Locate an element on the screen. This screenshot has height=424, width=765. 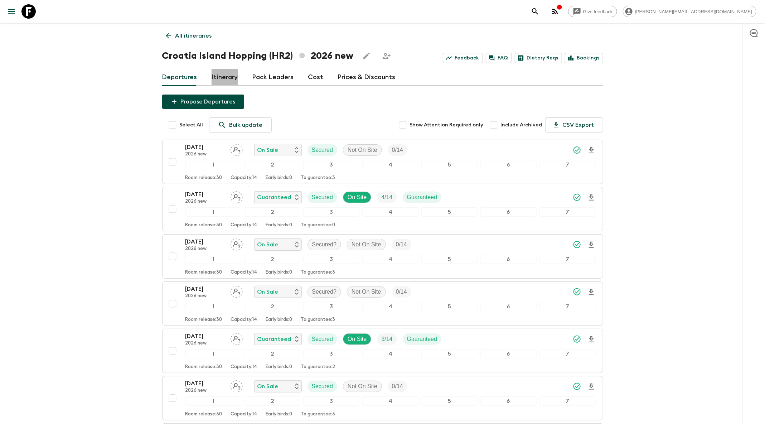
p: To guarantee: 0 is located at coordinates (318, 225).